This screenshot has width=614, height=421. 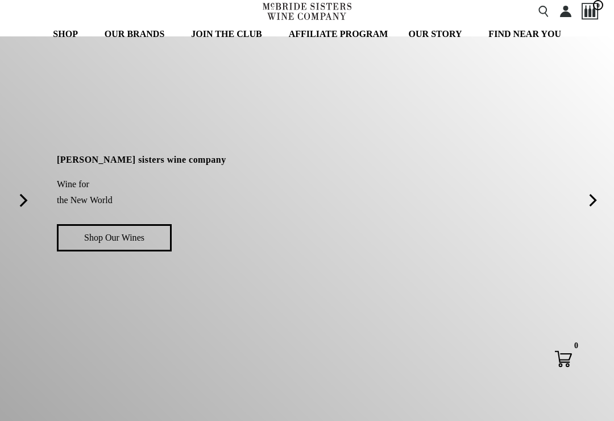 I want to click on span: Wine, so click(x=67, y=184).